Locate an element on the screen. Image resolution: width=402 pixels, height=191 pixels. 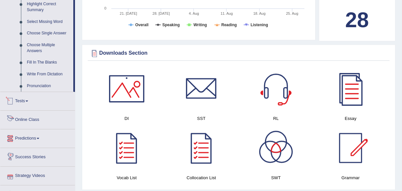
b: 28 is located at coordinates (357, 20).